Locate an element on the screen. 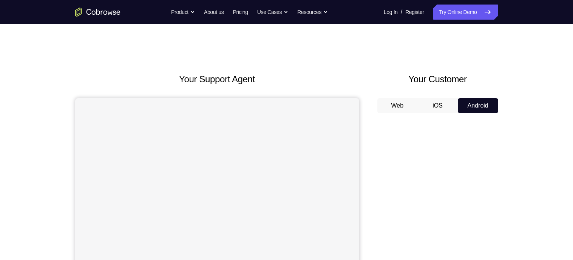  button: Web is located at coordinates (398, 106).